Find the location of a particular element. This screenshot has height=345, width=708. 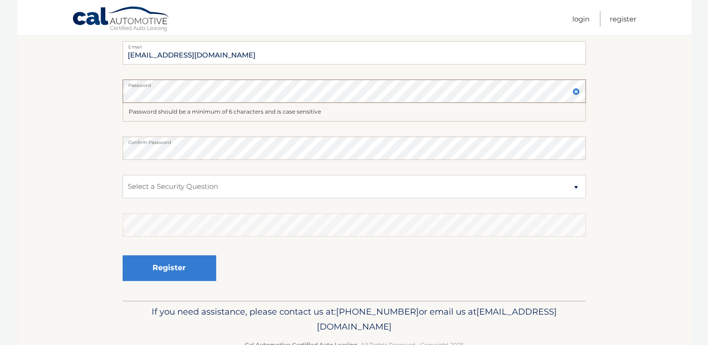

a: Cal Automotive is located at coordinates (121, 20).